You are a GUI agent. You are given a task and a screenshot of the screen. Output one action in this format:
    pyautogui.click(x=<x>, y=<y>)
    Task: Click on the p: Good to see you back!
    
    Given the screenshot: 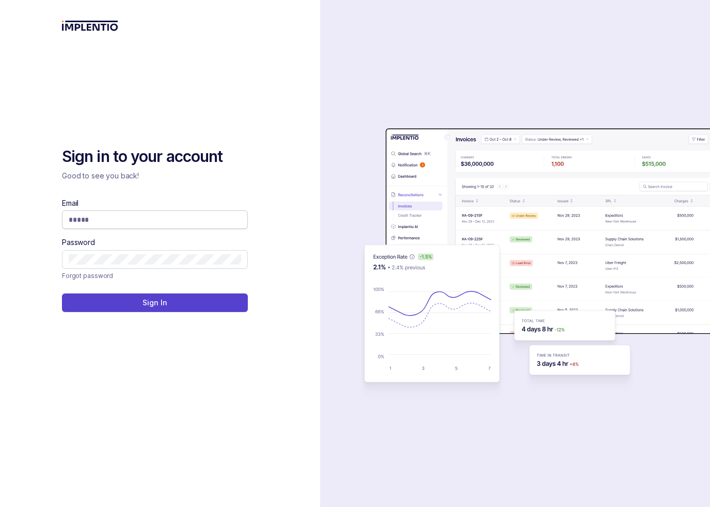 What is the action you would take?
    pyautogui.click(x=155, y=176)
    